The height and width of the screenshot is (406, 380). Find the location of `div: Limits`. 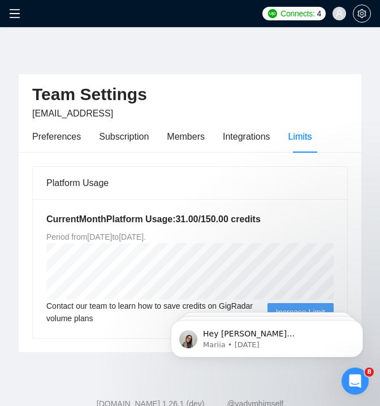

div: Limits is located at coordinates (300, 136).